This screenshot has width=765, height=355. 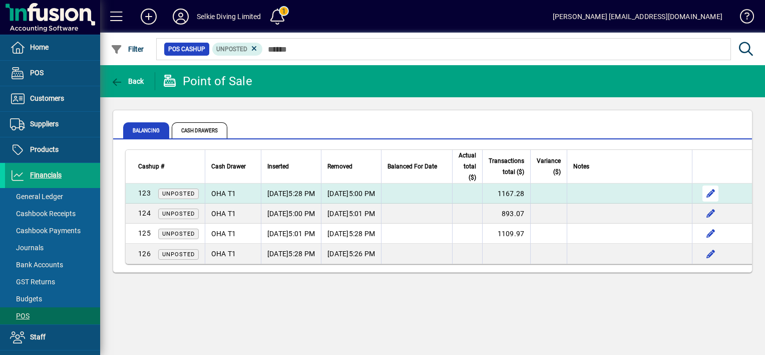 I want to click on td: 1109.97, so click(x=506, y=233).